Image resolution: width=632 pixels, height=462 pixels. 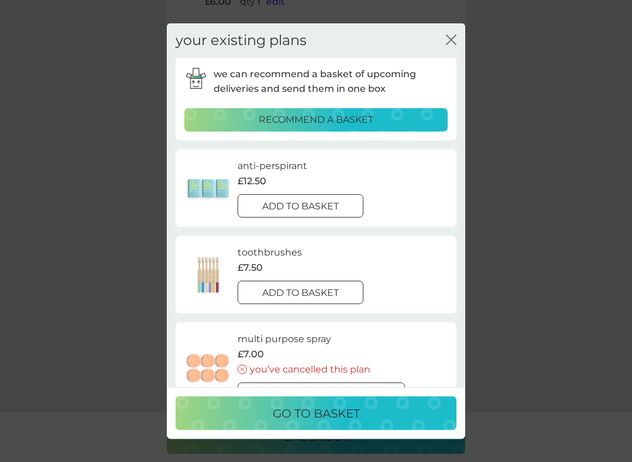 What do you see at coordinates (241, 40) in the screenshot?
I see `h2: your existing plans` at bounding box center [241, 40].